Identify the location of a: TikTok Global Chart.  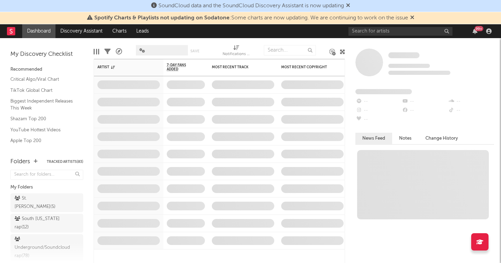
(43, 91).